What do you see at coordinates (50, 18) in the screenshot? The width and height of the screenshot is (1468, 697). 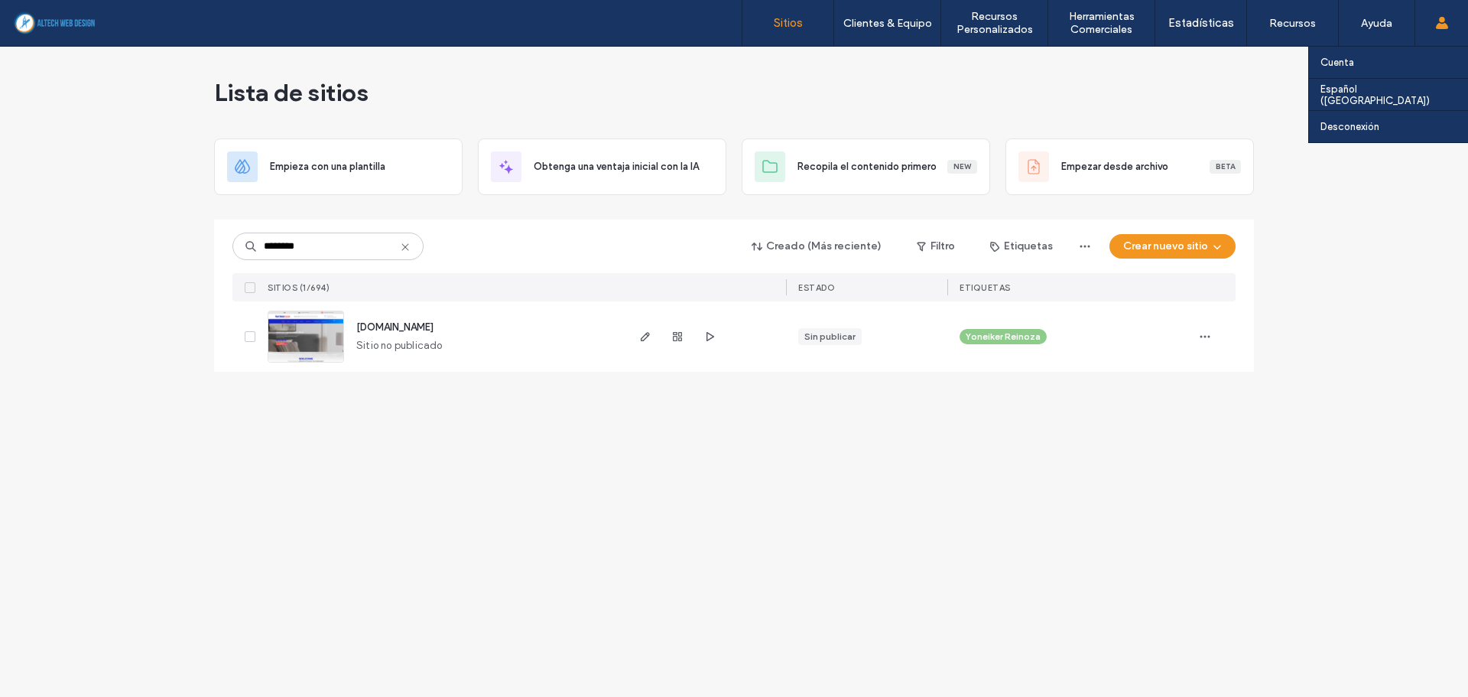 I see `span: Help` at bounding box center [50, 18].